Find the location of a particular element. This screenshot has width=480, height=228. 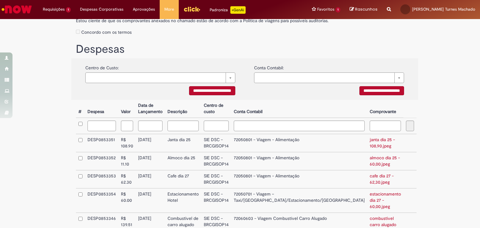

th: Centro de custo is located at coordinates (216, 109).